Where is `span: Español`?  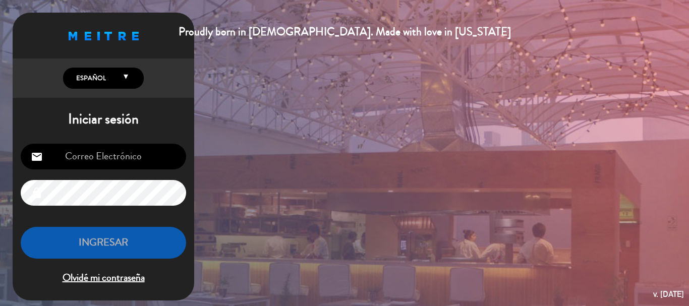
span: Español is located at coordinates (90, 78).